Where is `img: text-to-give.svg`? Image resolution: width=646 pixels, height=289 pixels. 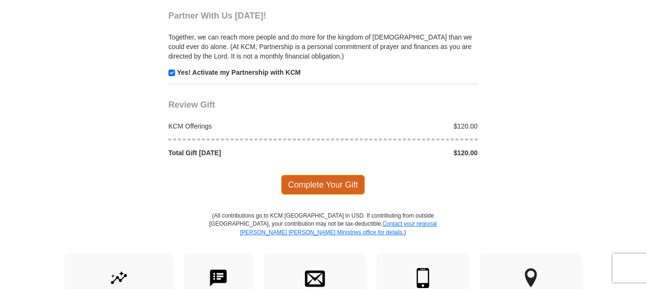
img: text-to-give.svg is located at coordinates (218, 278).